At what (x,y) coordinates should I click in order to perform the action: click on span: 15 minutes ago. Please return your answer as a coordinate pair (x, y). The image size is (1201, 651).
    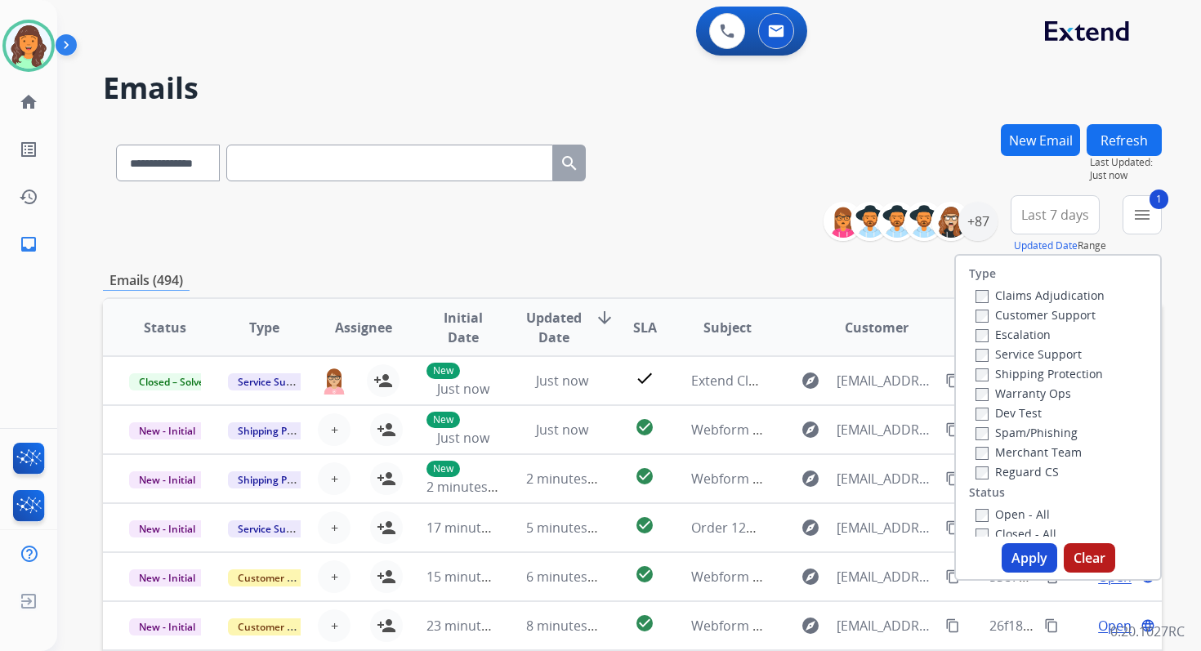
    Looking at the image, I should click on (474, 577).